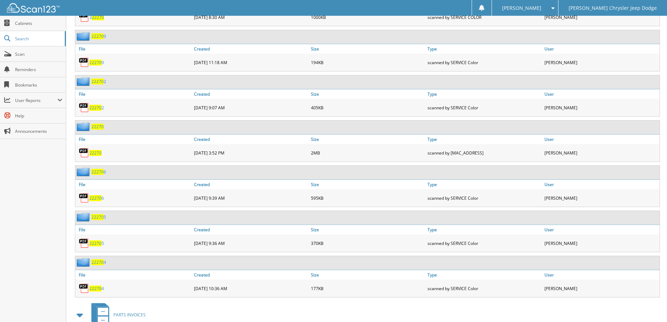  Describe the element at coordinates (130, 315) in the screenshot. I see `span: PARTS INVOICES` at that location.